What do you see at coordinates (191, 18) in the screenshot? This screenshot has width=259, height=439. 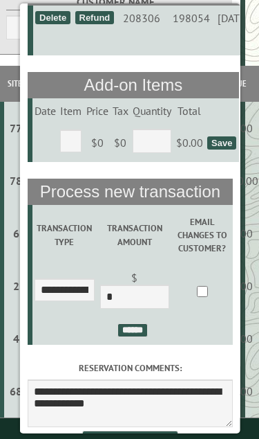 I see `td: 198054` at bounding box center [191, 18].